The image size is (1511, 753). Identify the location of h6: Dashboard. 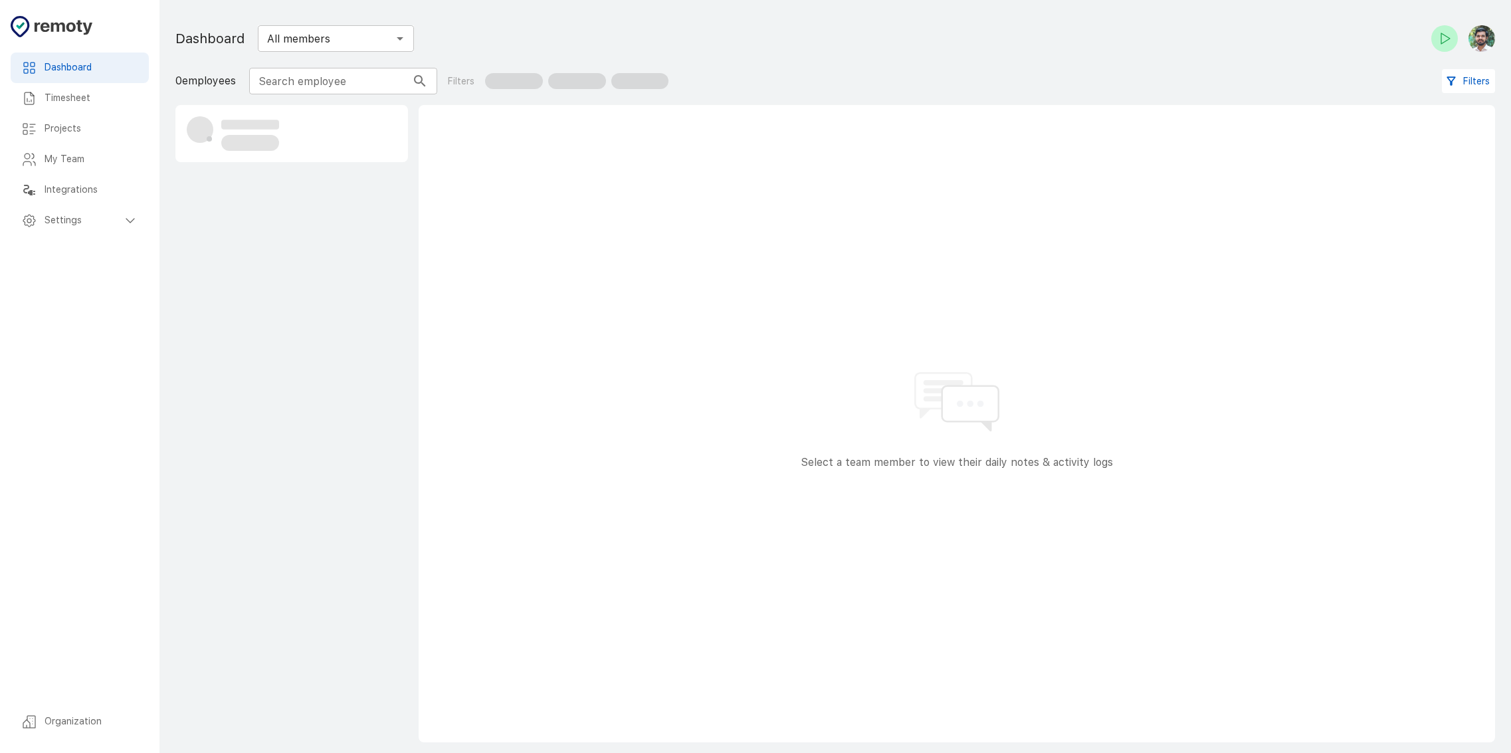
(91, 68).